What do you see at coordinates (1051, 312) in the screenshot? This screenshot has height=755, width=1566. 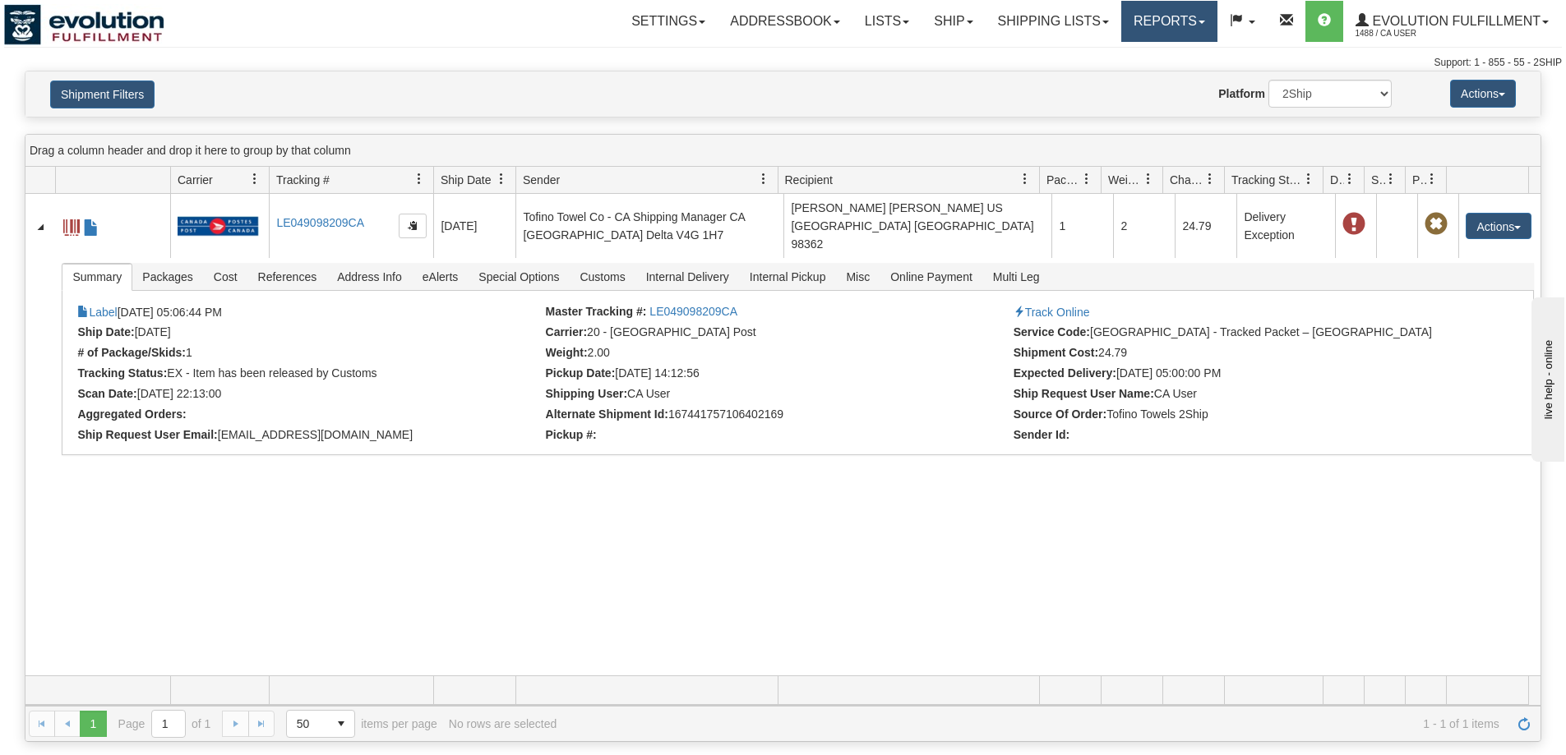 I see `a: Track Online` at bounding box center [1051, 312].